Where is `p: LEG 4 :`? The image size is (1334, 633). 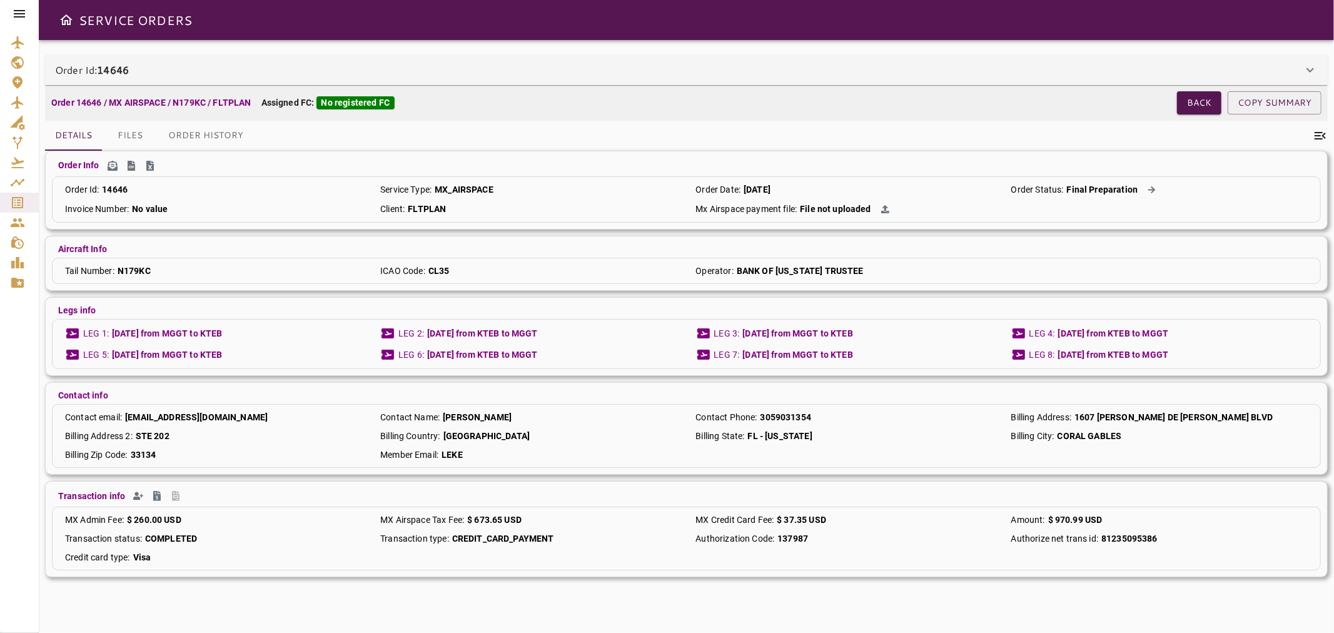
p: LEG 4 : is located at coordinates (1042, 333).